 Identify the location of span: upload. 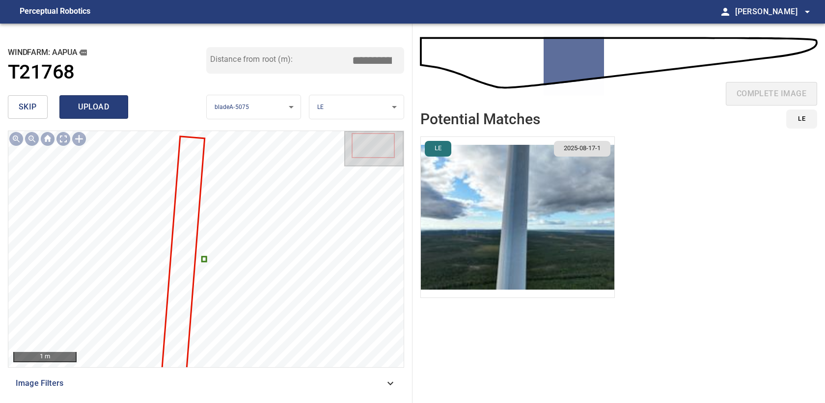
(94, 107).